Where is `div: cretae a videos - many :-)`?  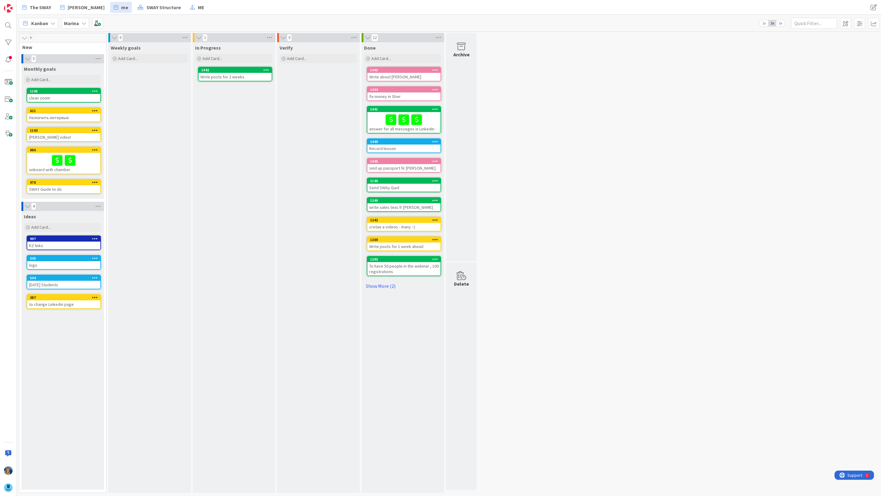
div: cretae a videos - many :-) is located at coordinates (404, 227).